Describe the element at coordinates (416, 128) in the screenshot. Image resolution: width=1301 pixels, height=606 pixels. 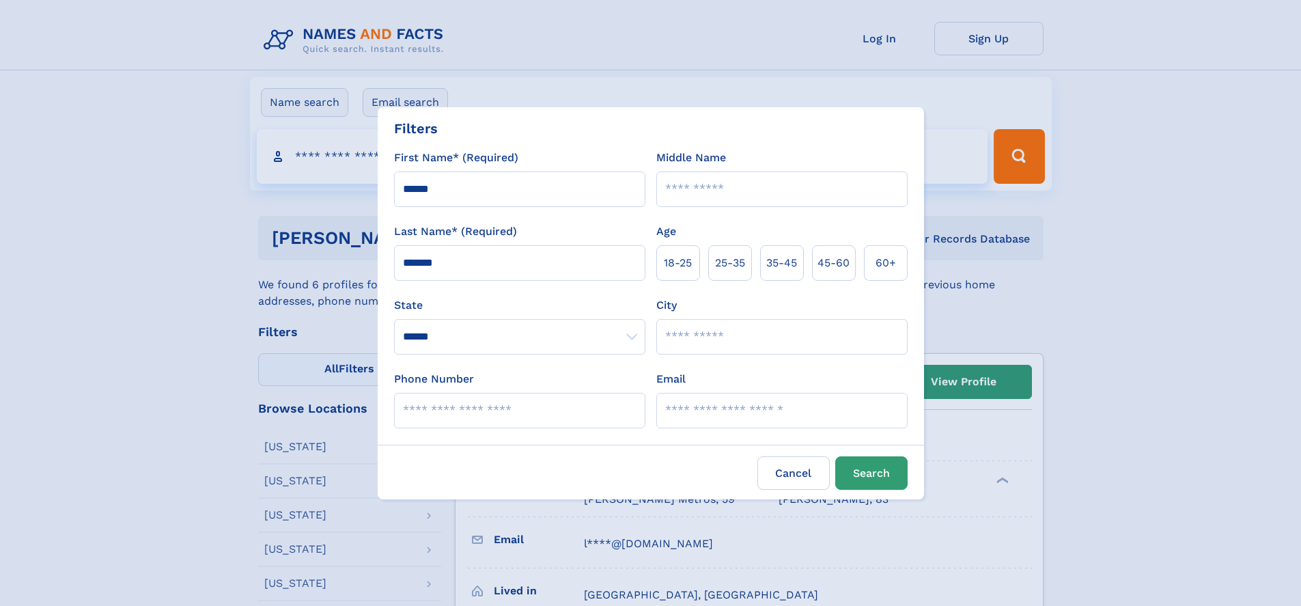
I see `div: Filters` at that location.